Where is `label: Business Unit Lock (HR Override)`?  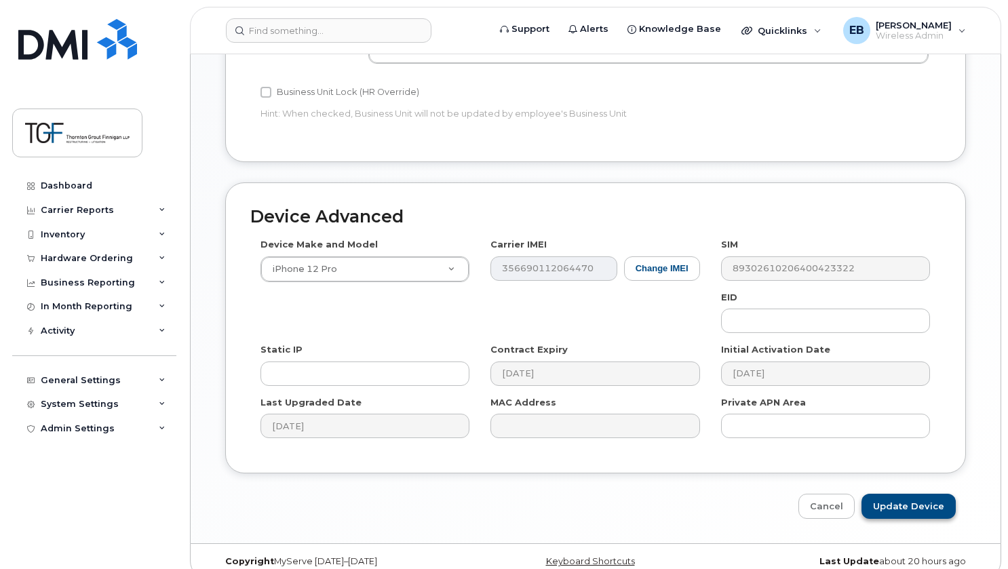
label: Business Unit Lock (HR Override) is located at coordinates (340, 92).